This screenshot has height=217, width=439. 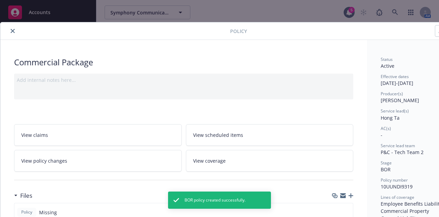 What do you see at coordinates (35, 135) in the screenshot?
I see `span: View claims` at bounding box center [35, 135].